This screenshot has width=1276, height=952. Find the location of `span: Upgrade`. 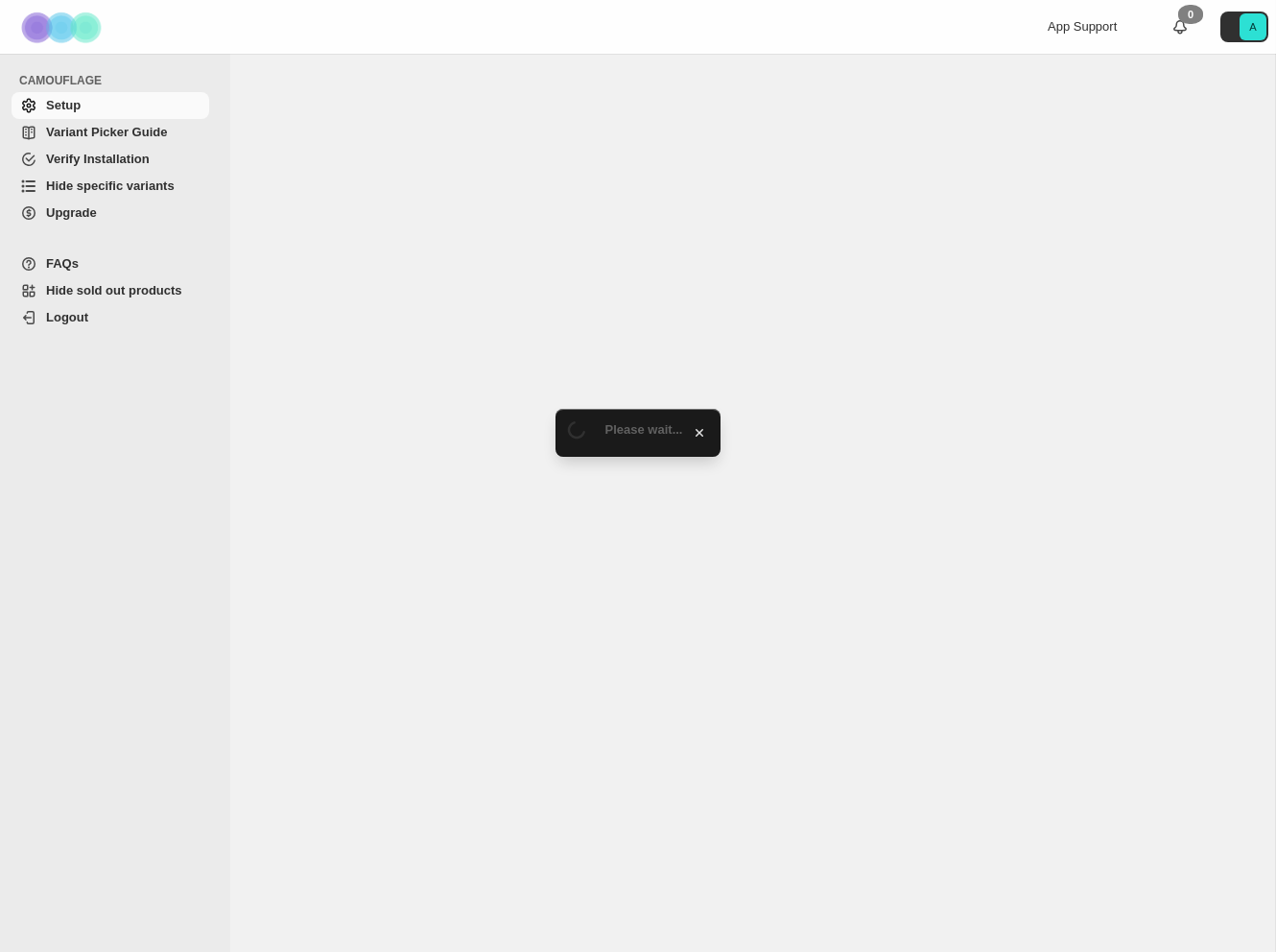

span: Upgrade is located at coordinates (71, 212).